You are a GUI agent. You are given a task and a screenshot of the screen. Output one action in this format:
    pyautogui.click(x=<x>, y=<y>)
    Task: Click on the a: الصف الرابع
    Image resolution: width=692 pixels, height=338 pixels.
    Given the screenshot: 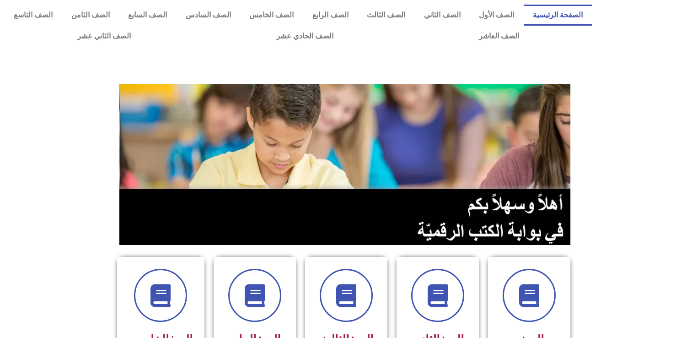 What is the action you would take?
    pyautogui.click(x=331, y=15)
    